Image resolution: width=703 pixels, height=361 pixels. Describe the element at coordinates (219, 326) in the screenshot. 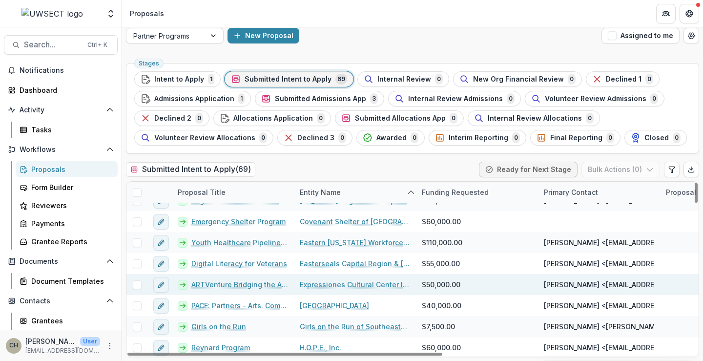

I see `a: Girls on the Run` at that location.